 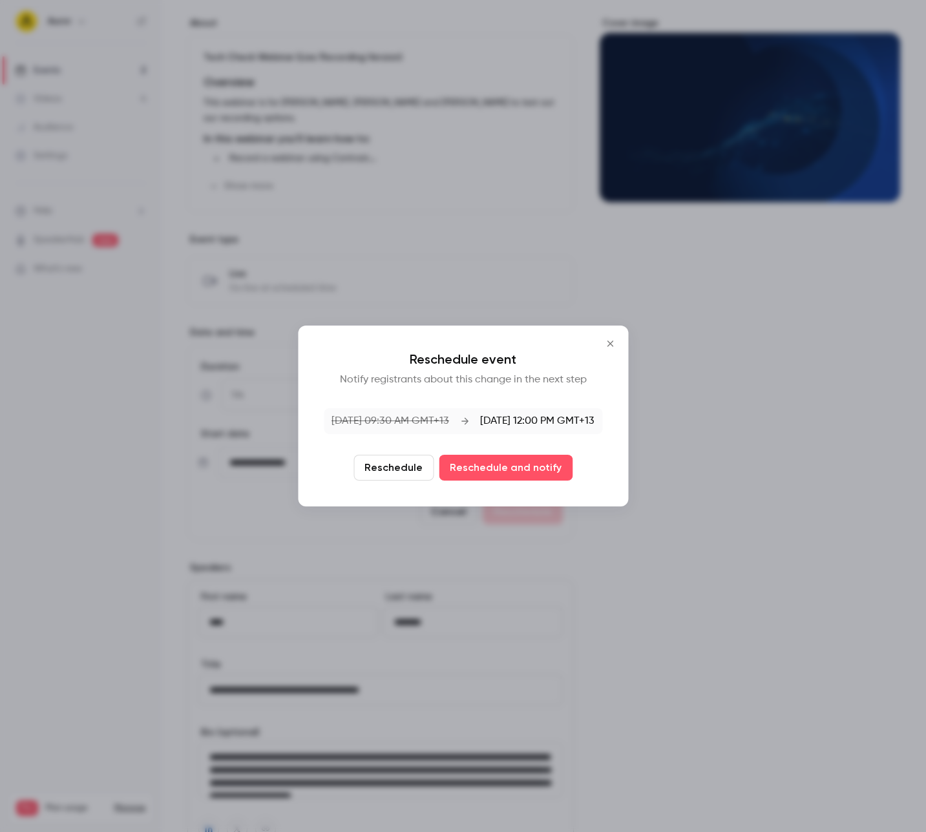 What do you see at coordinates (505, 468) in the screenshot?
I see `button: Reschedule and notify` at bounding box center [505, 468].